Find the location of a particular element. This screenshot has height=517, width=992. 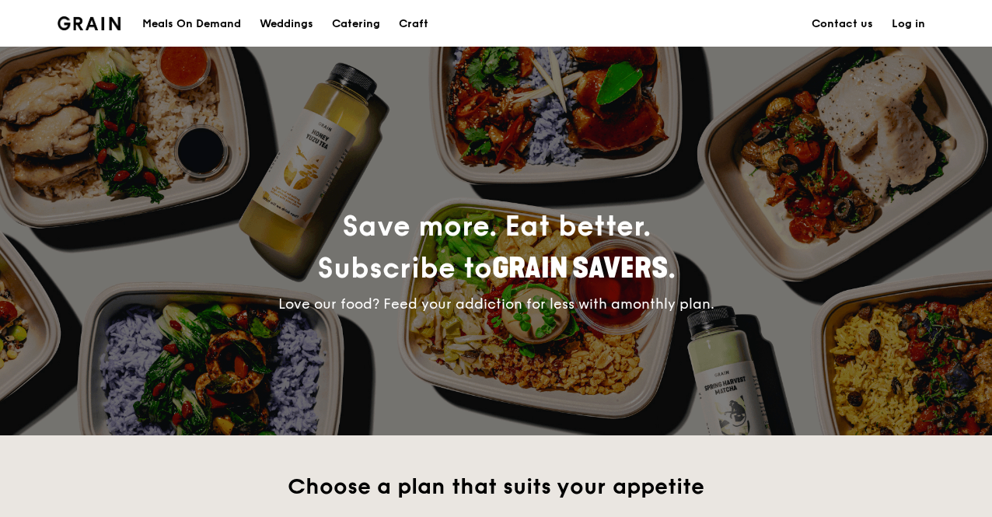

div: Catering is located at coordinates (356, 24).